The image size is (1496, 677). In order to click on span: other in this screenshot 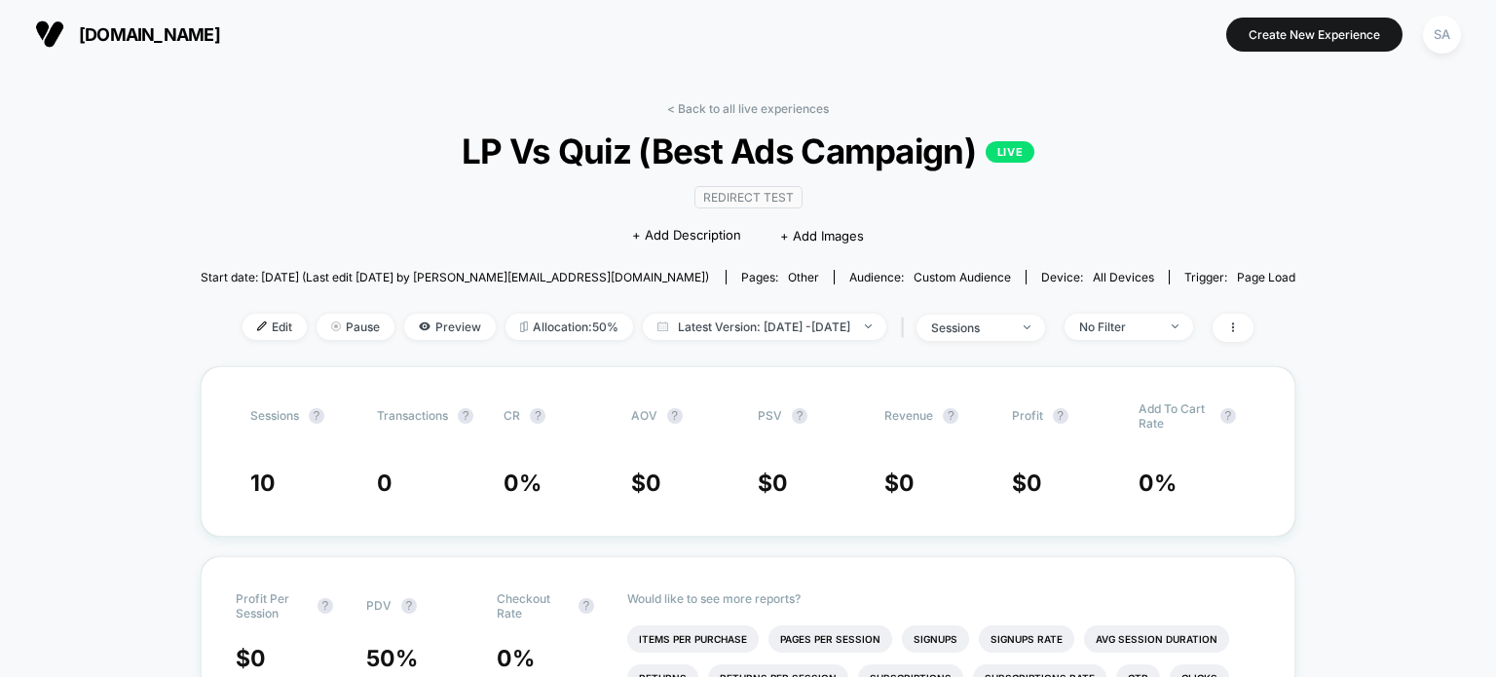, I will do `click(804, 277)`.